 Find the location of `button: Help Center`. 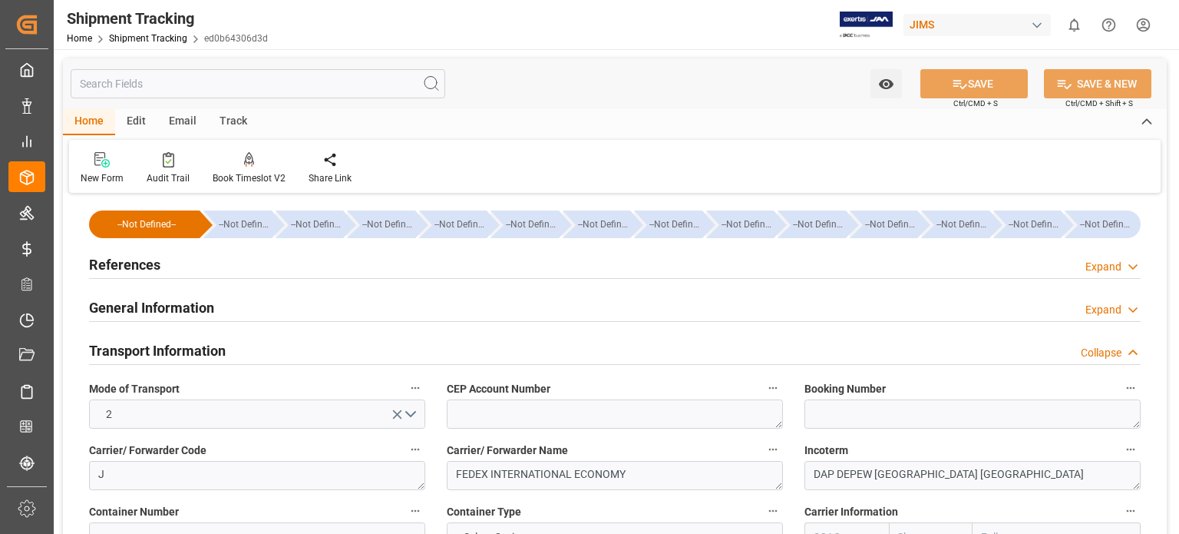

button: Help Center is located at coordinates (1109, 25).